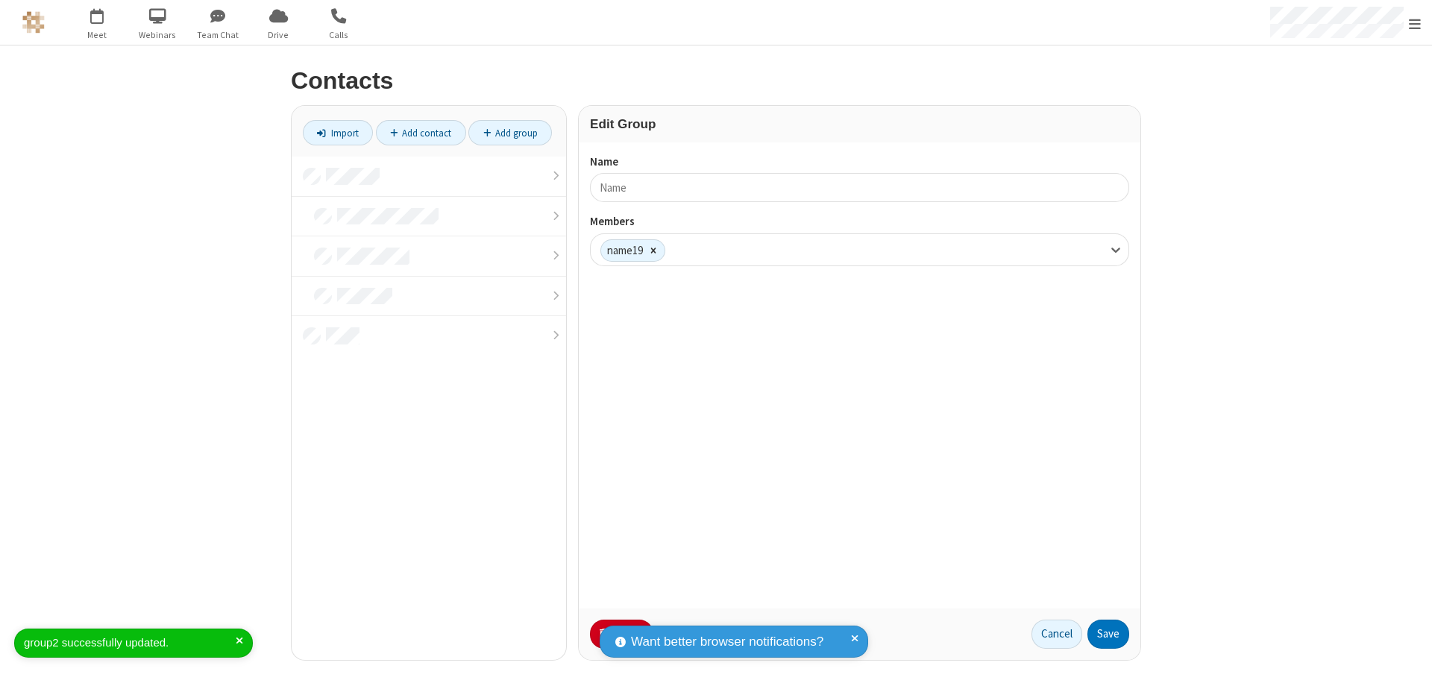  What do you see at coordinates (218, 35) in the screenshot?
I see `span: Team Chat` at bounding box center [218, 35].